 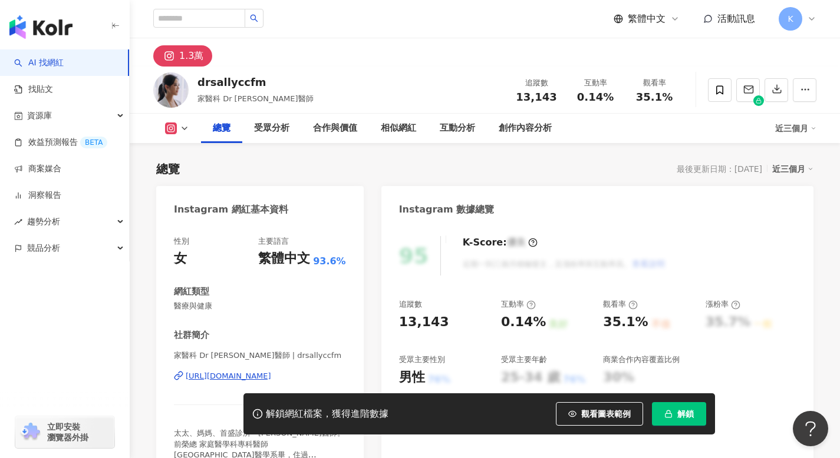 I want to click on span: 競品分析, so click(x=44, y=248).